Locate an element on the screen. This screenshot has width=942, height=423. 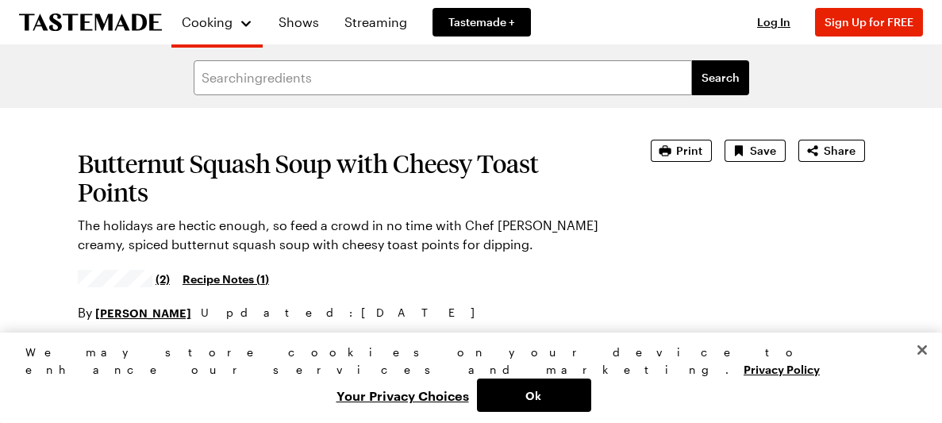
a: Recipe Notes (1) is located at coordinates (225, 279).